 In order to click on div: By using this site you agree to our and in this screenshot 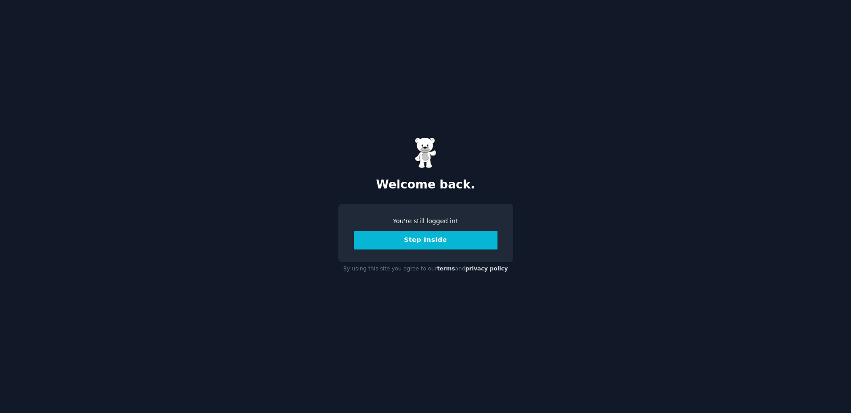, I will do `click(426, 269)`.